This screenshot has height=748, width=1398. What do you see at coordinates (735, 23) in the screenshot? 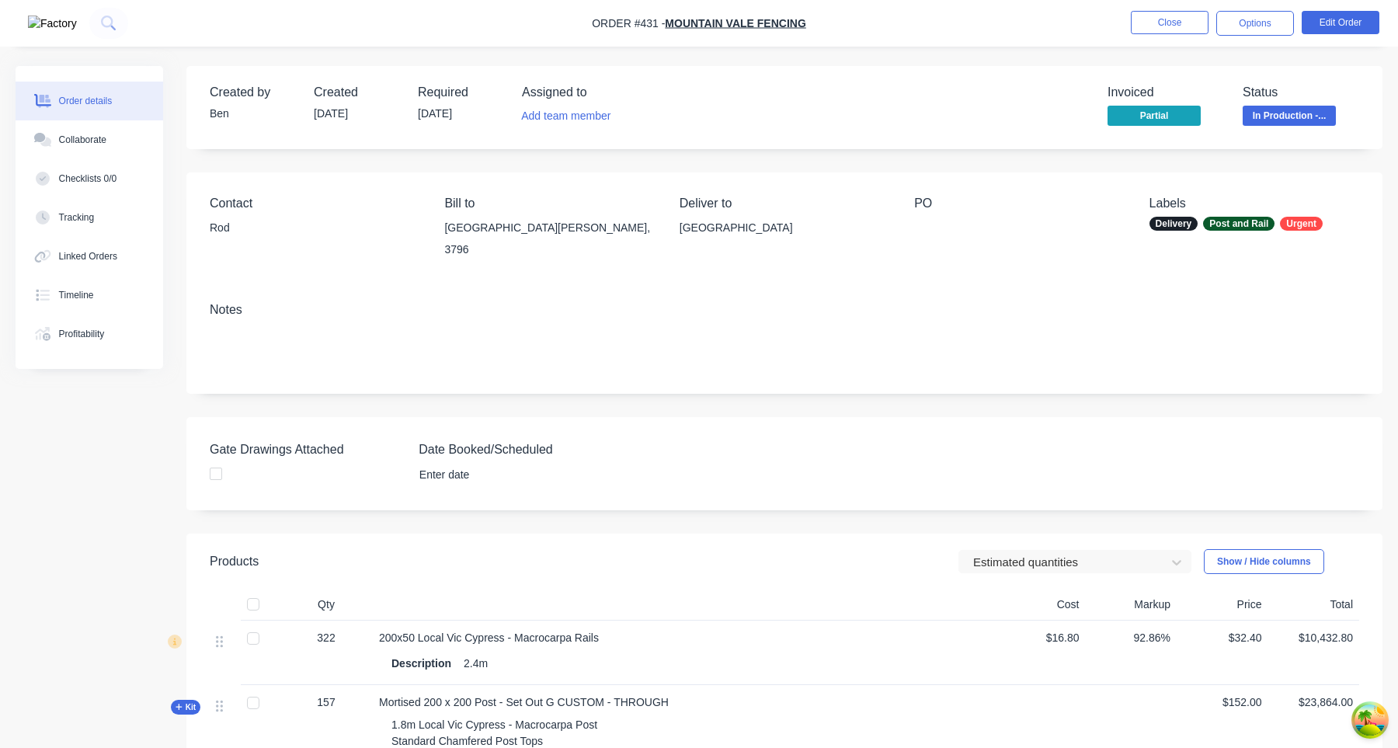
I see `span: Mountain Vale Fencing` at bounding box center [735, 23].